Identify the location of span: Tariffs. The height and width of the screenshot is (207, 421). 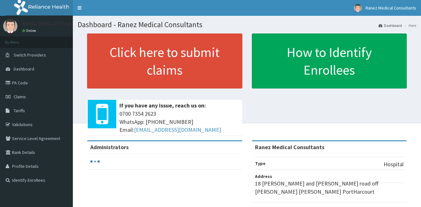
(19, 111).